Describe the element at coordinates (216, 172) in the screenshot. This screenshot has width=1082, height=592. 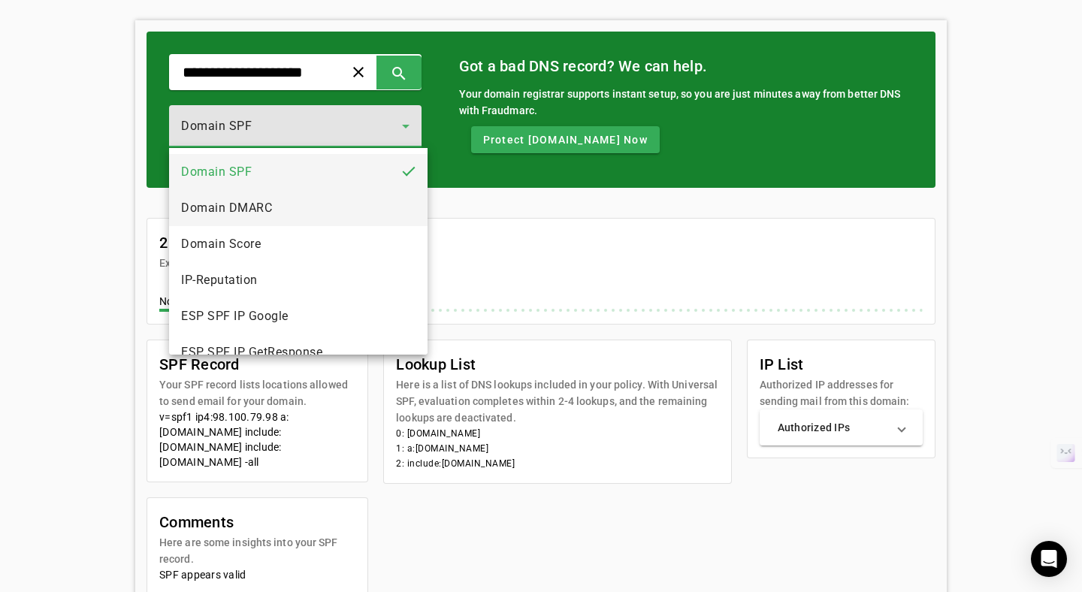
I see `span: Domain SPF` at that location.